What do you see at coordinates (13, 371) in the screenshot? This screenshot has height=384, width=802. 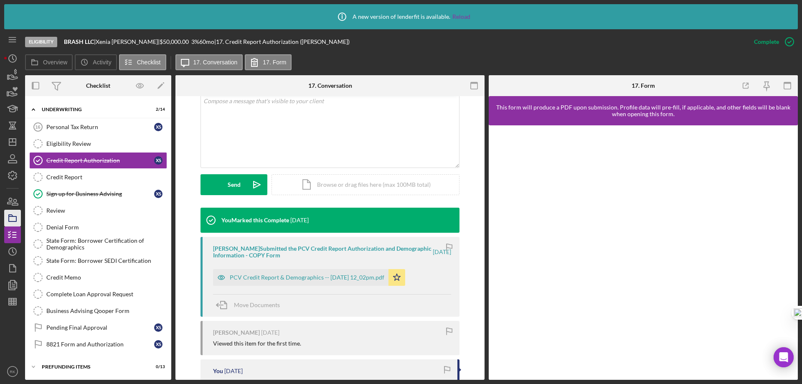 I see `text: RK` at bounding box center [13, 371].